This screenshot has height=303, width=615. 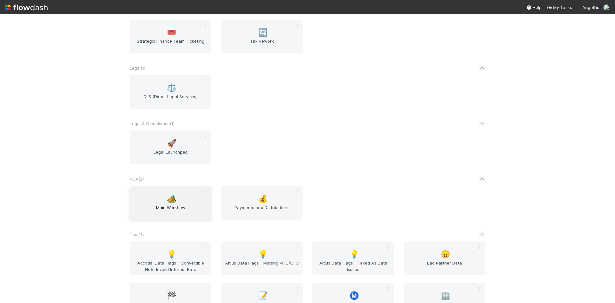 I want to click on a: 💡Accodal Data Flags - Convertible Note Invalid Interest Rate, so click(x=171, y=258).